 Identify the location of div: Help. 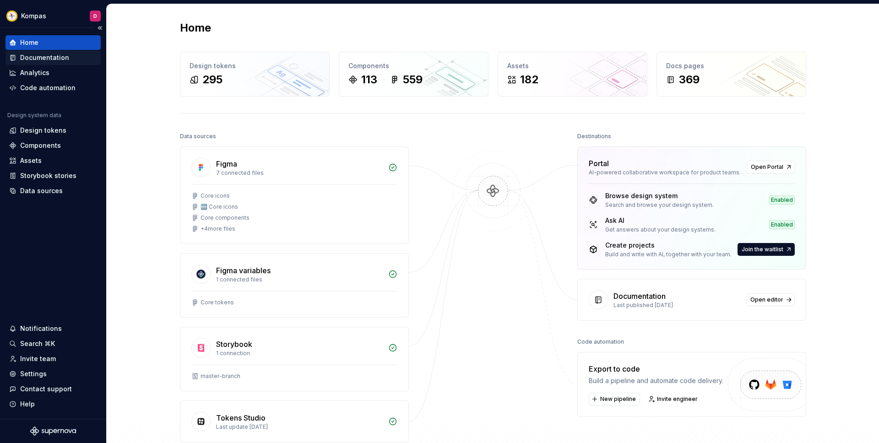
(27, 404).